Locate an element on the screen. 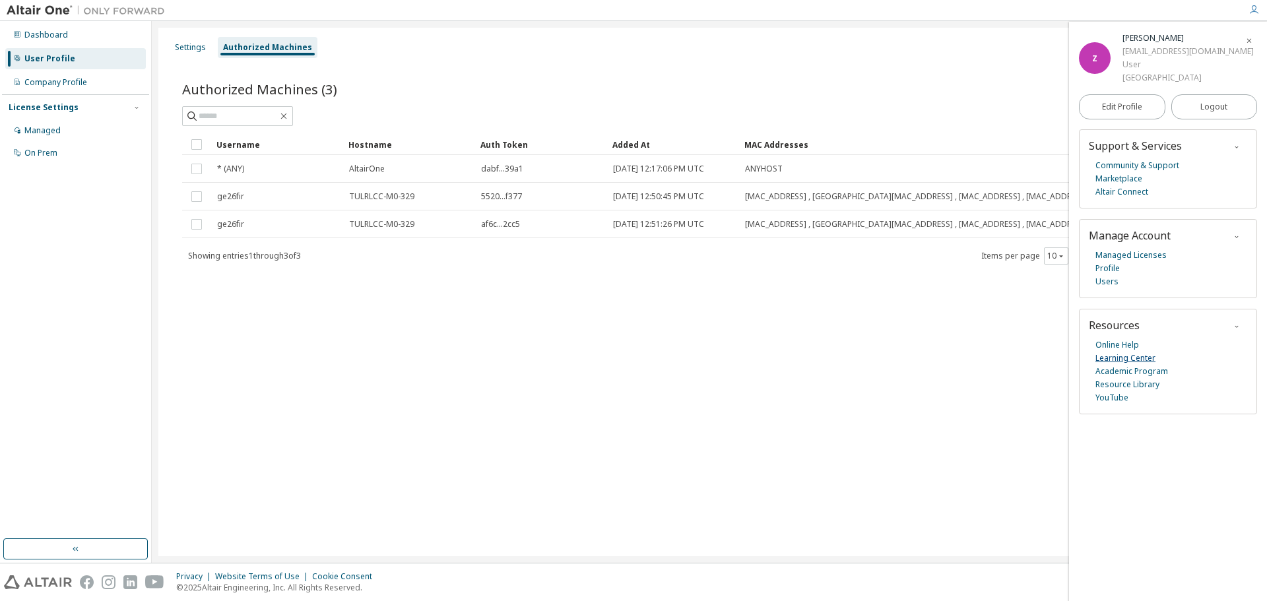 The width and height of the screenshot is (1267, 601). span: Edit Profile is located at coordinates (1122, 107).